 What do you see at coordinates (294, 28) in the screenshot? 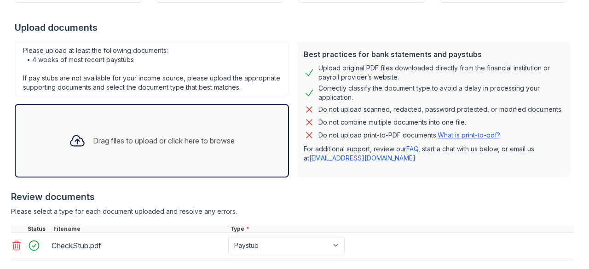
I see `div: Upload documents` at bounding box center [294, 28].